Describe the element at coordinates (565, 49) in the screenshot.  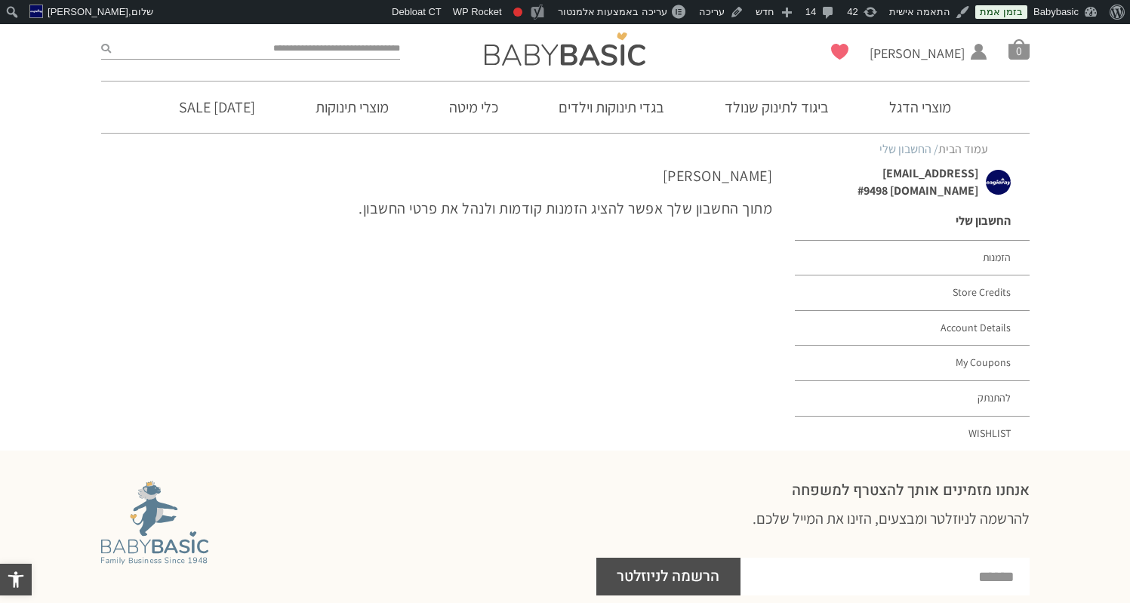
I see `img: Baby Basic בגדי תינוקות וילדים אונליין` at that location.